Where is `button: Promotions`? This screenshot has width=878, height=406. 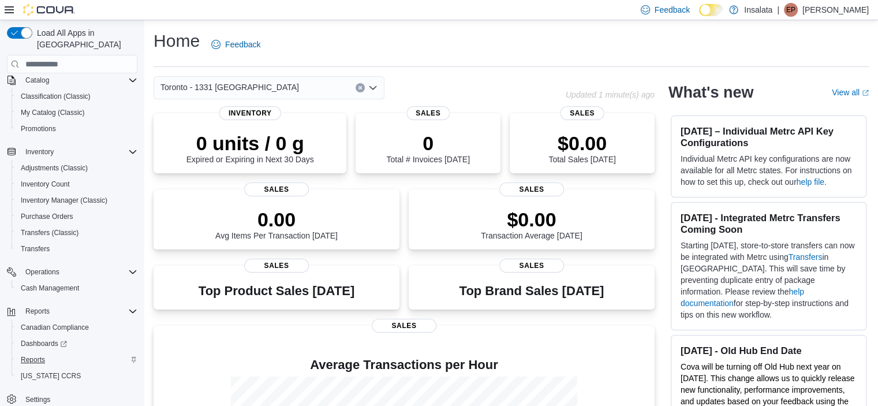 button: Promotions is located at coordinates (77, 129).